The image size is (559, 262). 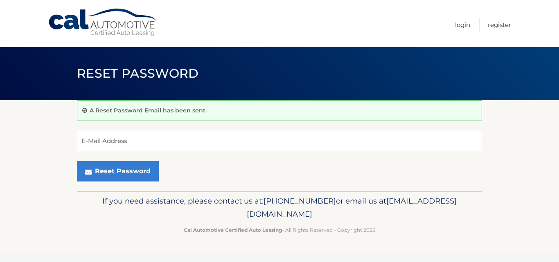 I want to click on p: If you need assistance, please contact us at: or email us at, so click(x=279, y=208).